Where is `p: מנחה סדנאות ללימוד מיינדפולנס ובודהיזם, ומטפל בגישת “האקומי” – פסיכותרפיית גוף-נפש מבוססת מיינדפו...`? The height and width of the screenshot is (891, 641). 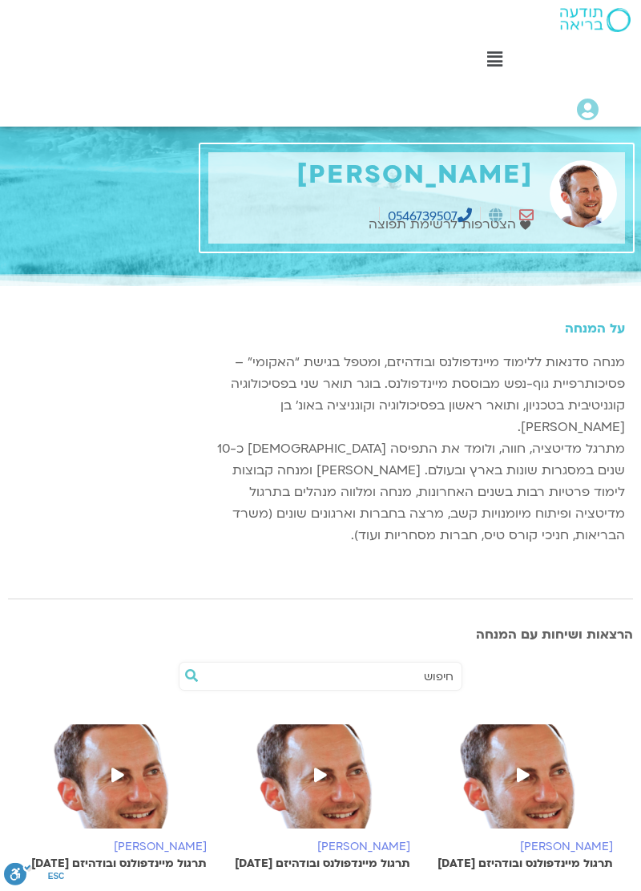 p: מנחה סדנאות ללימוד מיינדפולנס ובודהיזם, ומטפל בגישת “האקומי” – פסיכותרפיית גוף-נפש מבוססת מיינדפו... is located at coordinates (416, 449).